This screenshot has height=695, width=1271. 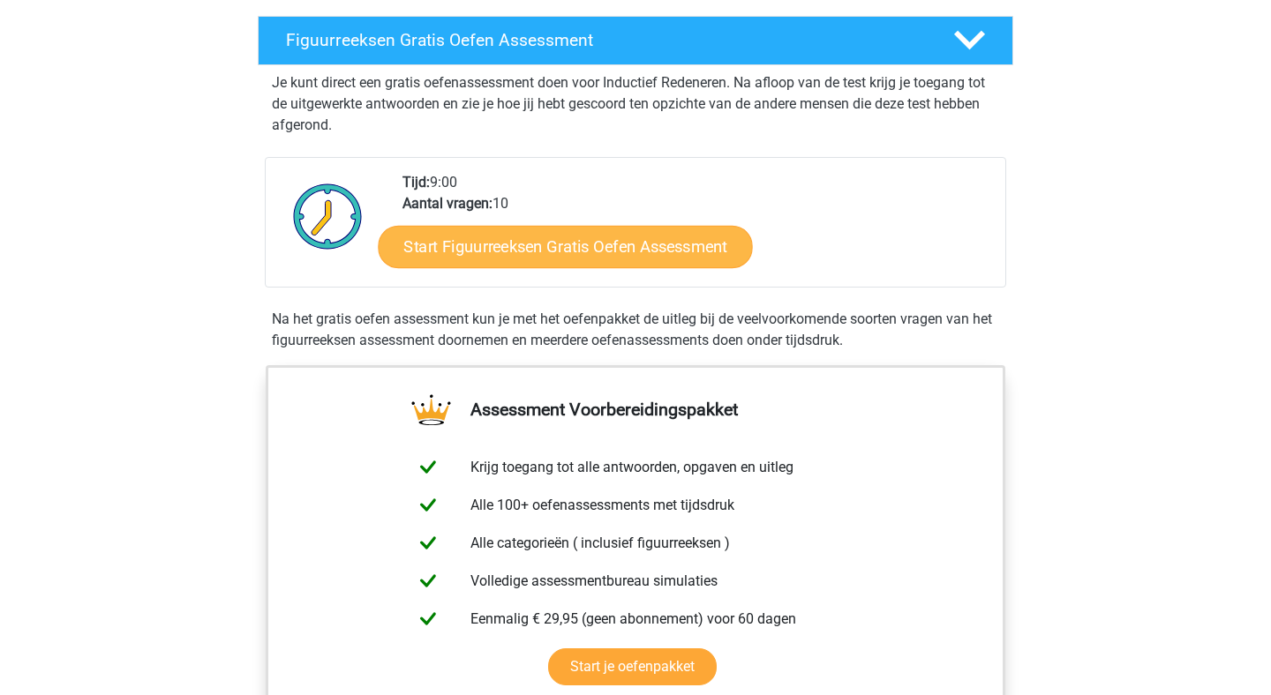 I want to click on b: Aantal vragen:, so click(x=447, y=203).